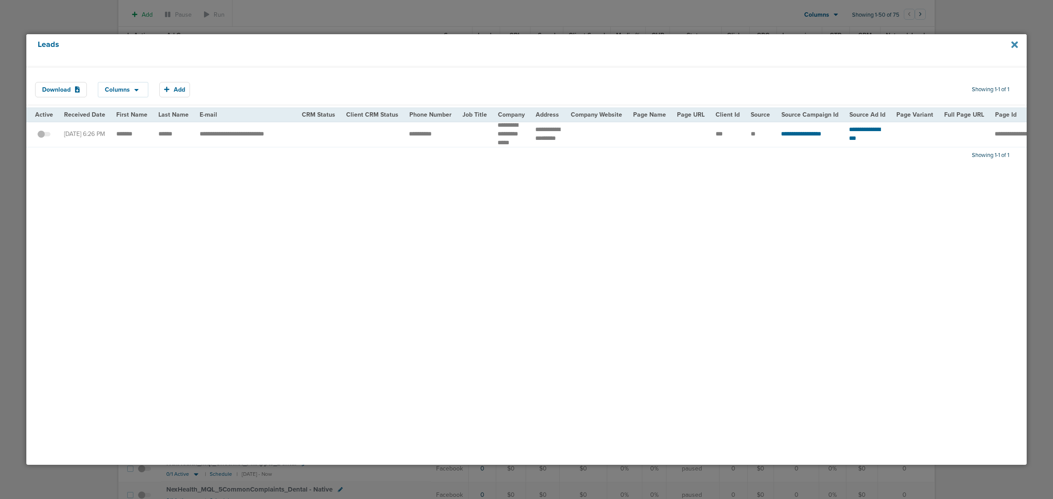  Describe the element at coordinates (44, 114) in the screenshot. I see `span: Active` at that location.